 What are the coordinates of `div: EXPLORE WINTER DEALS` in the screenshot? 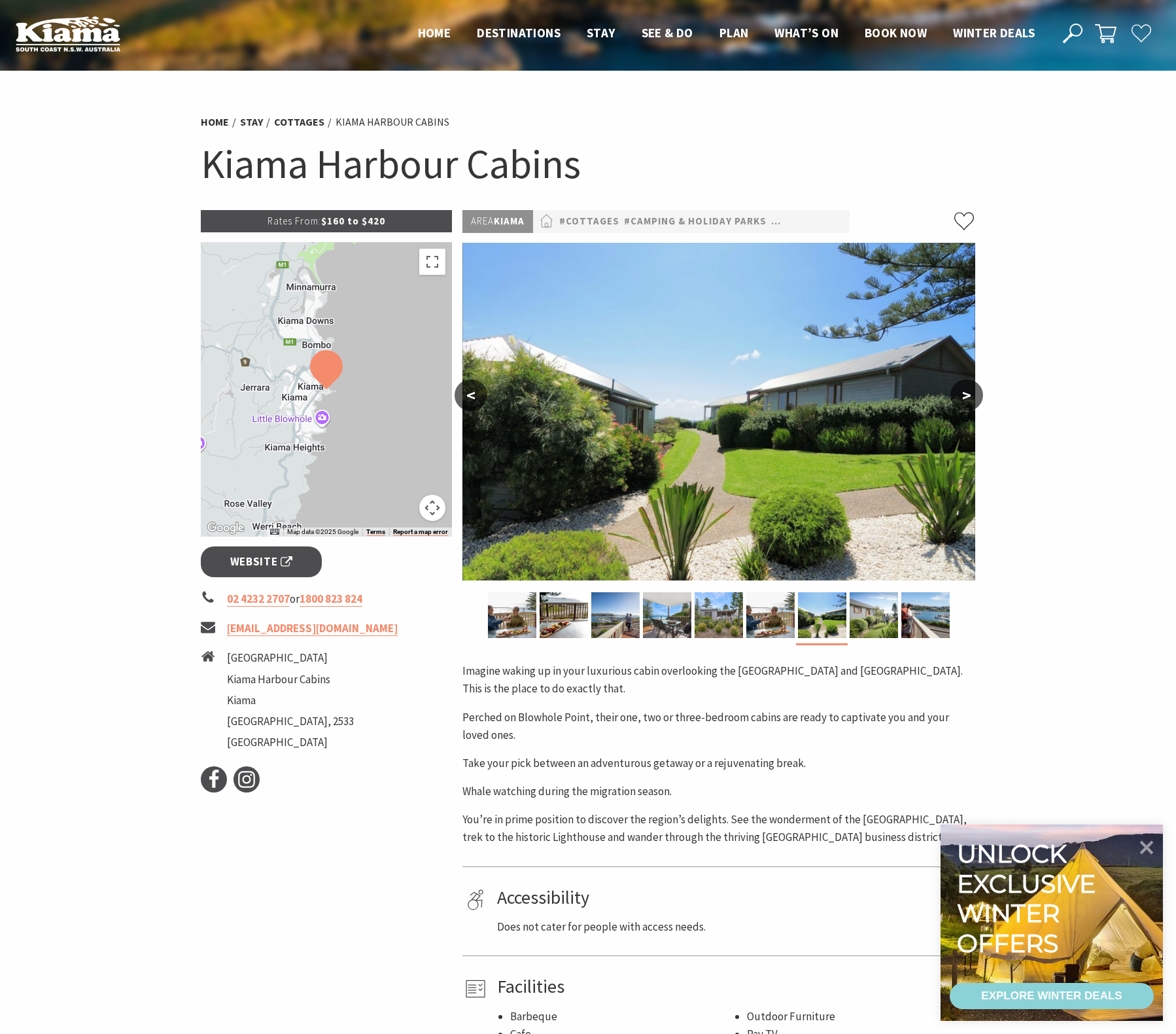 It's located at (1051, 996).